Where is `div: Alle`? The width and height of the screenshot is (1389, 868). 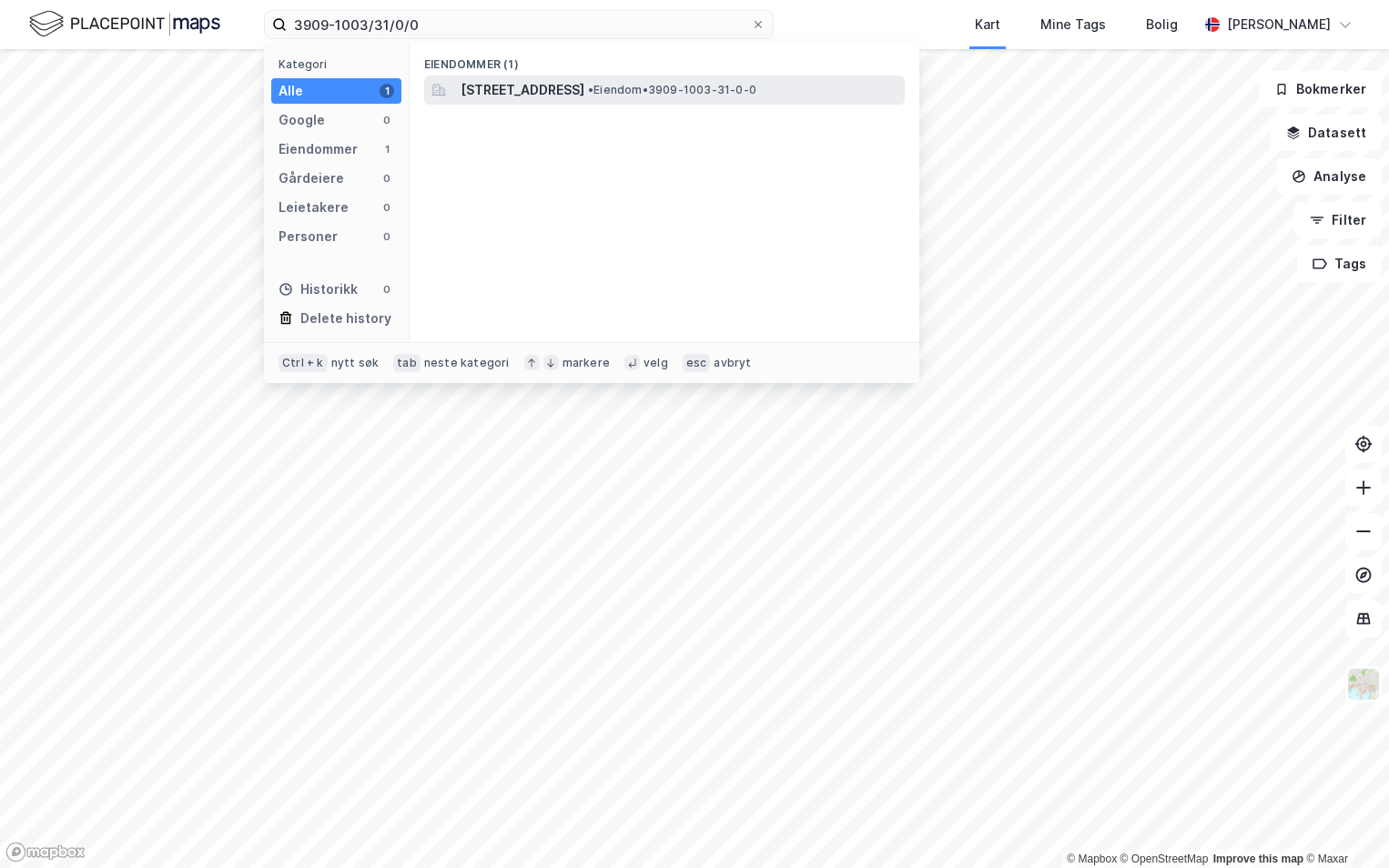 div: Alle is located at coordinates (290, 91).